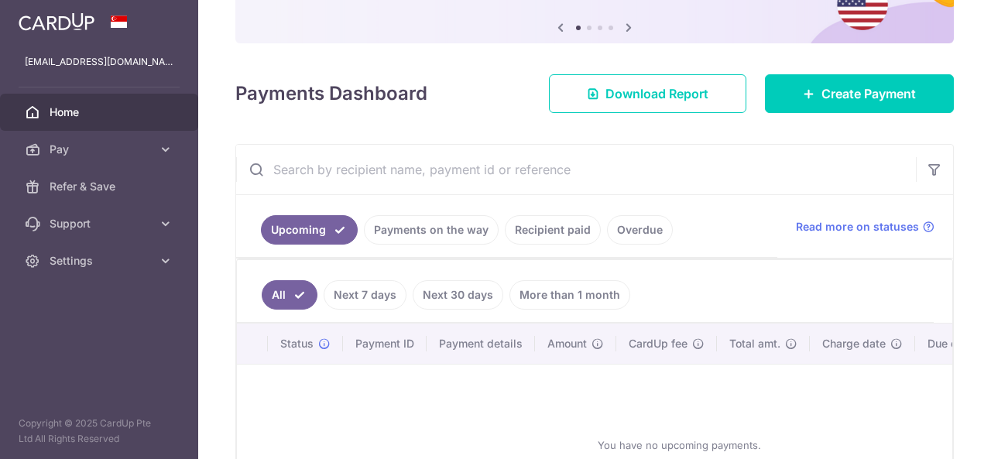 This screenshot has width=991, height=459. What do you see at coordinates (101, 149) in the screenshot?
I see `span: Pay` at bounding box center [101, 149].